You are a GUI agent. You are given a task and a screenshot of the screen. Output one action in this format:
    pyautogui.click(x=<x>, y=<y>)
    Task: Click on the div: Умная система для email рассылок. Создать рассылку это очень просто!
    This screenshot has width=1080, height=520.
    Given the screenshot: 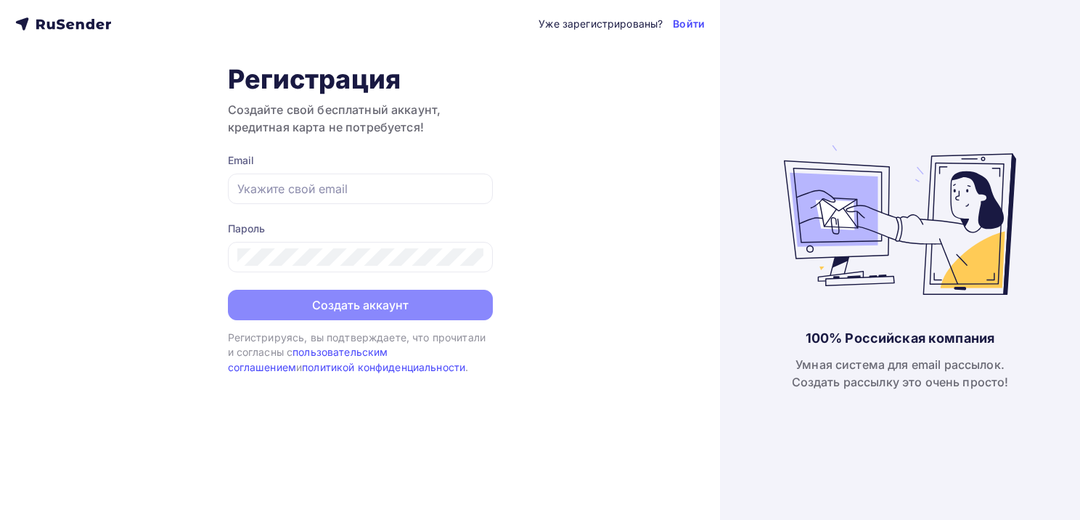 What is the action you would take?
    pyautogui.click(x=900, y=373)
    